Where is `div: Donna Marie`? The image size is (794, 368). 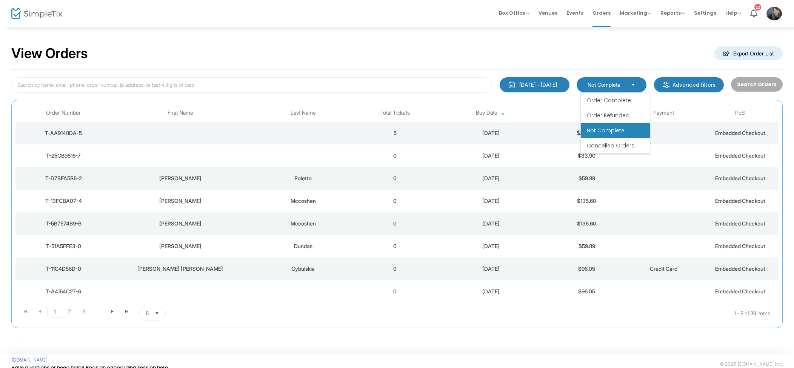 div: Donna Marie is located at coordinates (180, 269).